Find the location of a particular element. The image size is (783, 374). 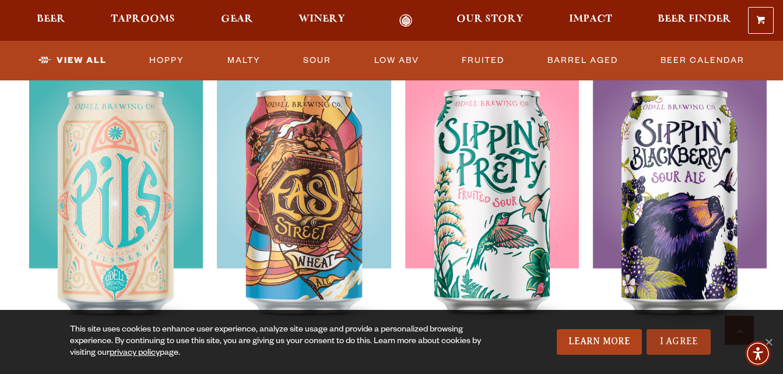

a: privacy policy is located at coordinates (135, 354).